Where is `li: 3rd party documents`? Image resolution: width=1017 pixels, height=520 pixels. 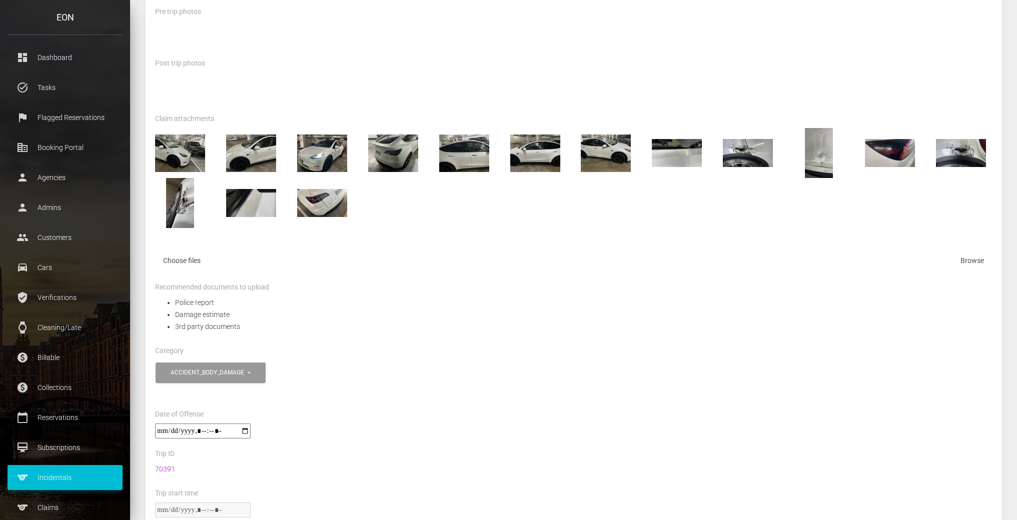 li: 3rd party documents is located at coordinates (583, 327).